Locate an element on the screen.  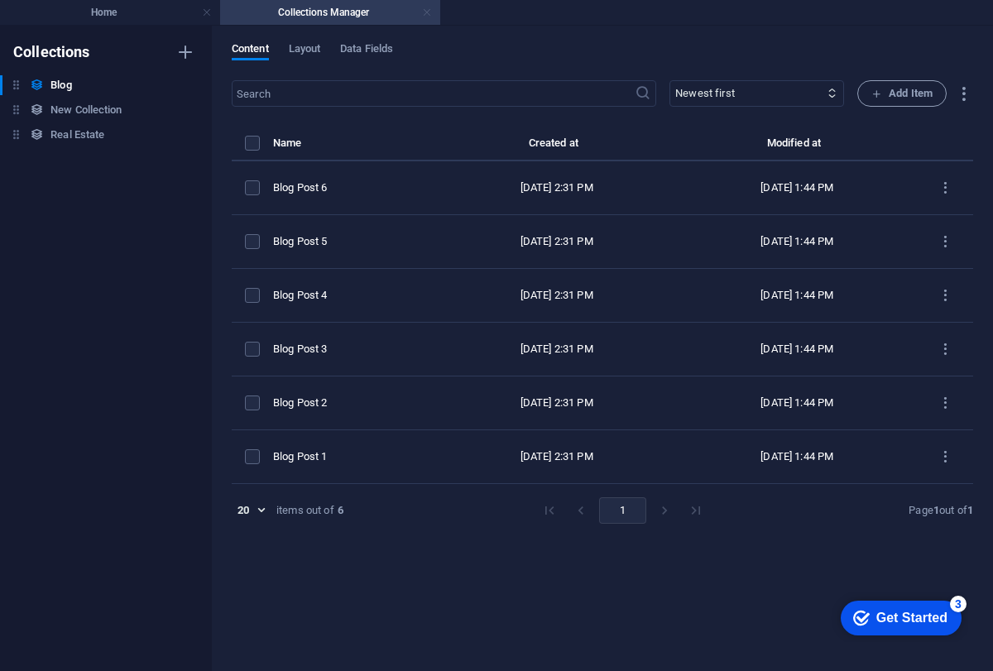
th: Name is located at coordinates (355, 147).